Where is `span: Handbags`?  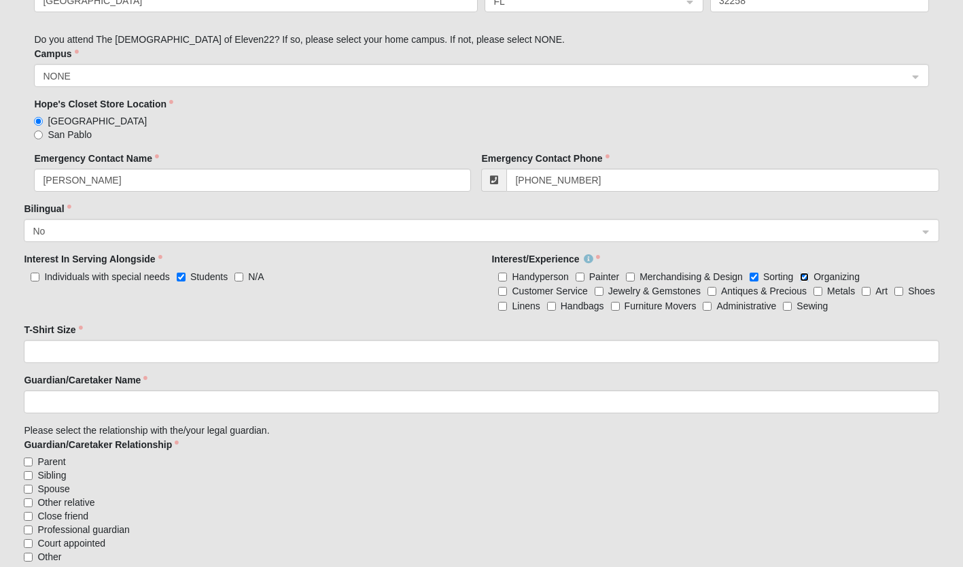 span: Handbags is located at coordinates (582, 306).